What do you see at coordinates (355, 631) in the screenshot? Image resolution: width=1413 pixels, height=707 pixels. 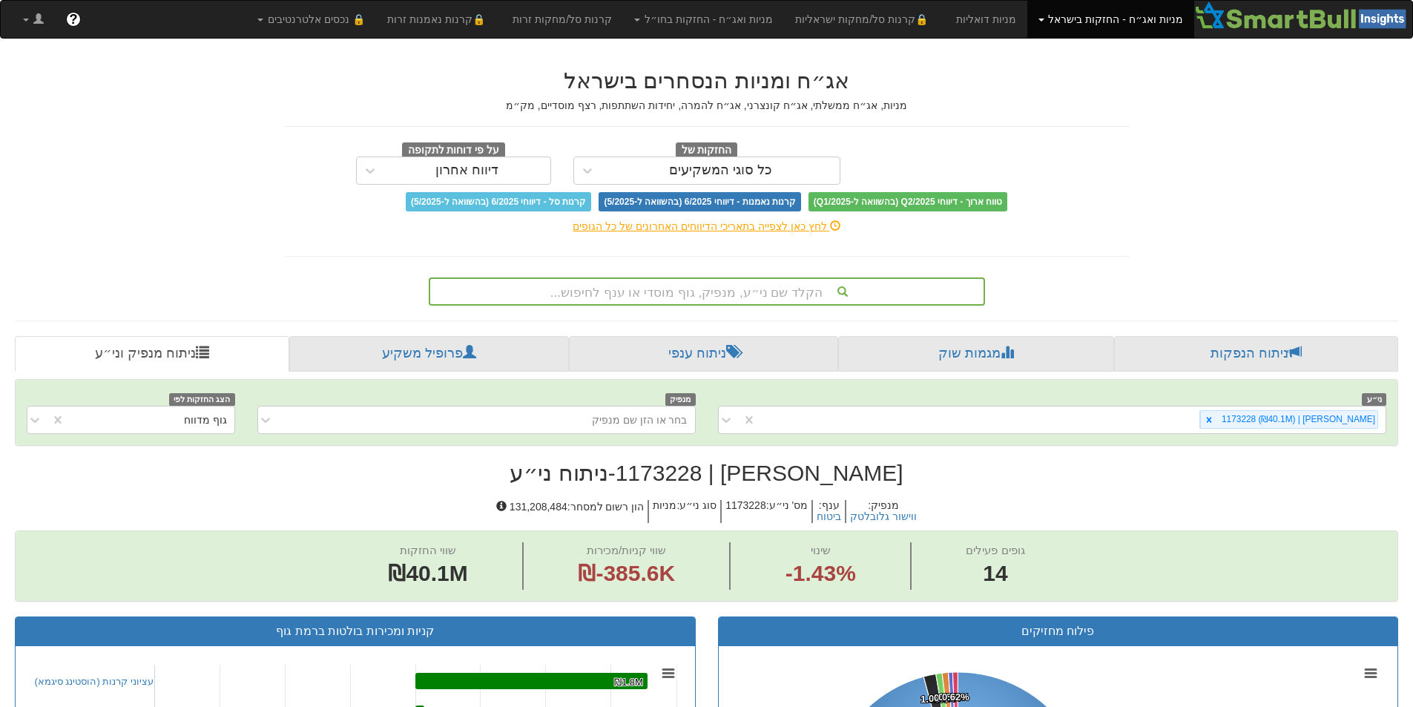 I see `h3: קניות ומכירות בולטות ברמת גוף` at bounding box center [355, 631].